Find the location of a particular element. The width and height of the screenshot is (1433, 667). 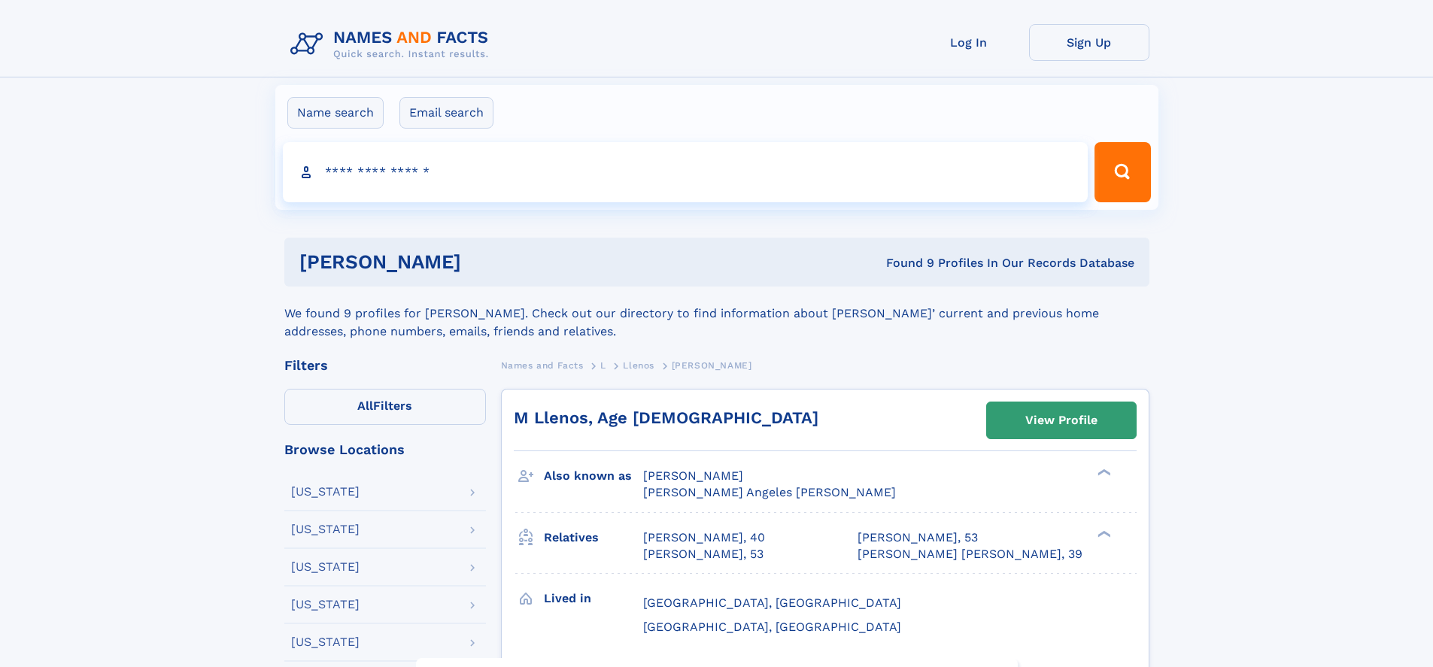

a: Log In is located at coordinates (969, 42).